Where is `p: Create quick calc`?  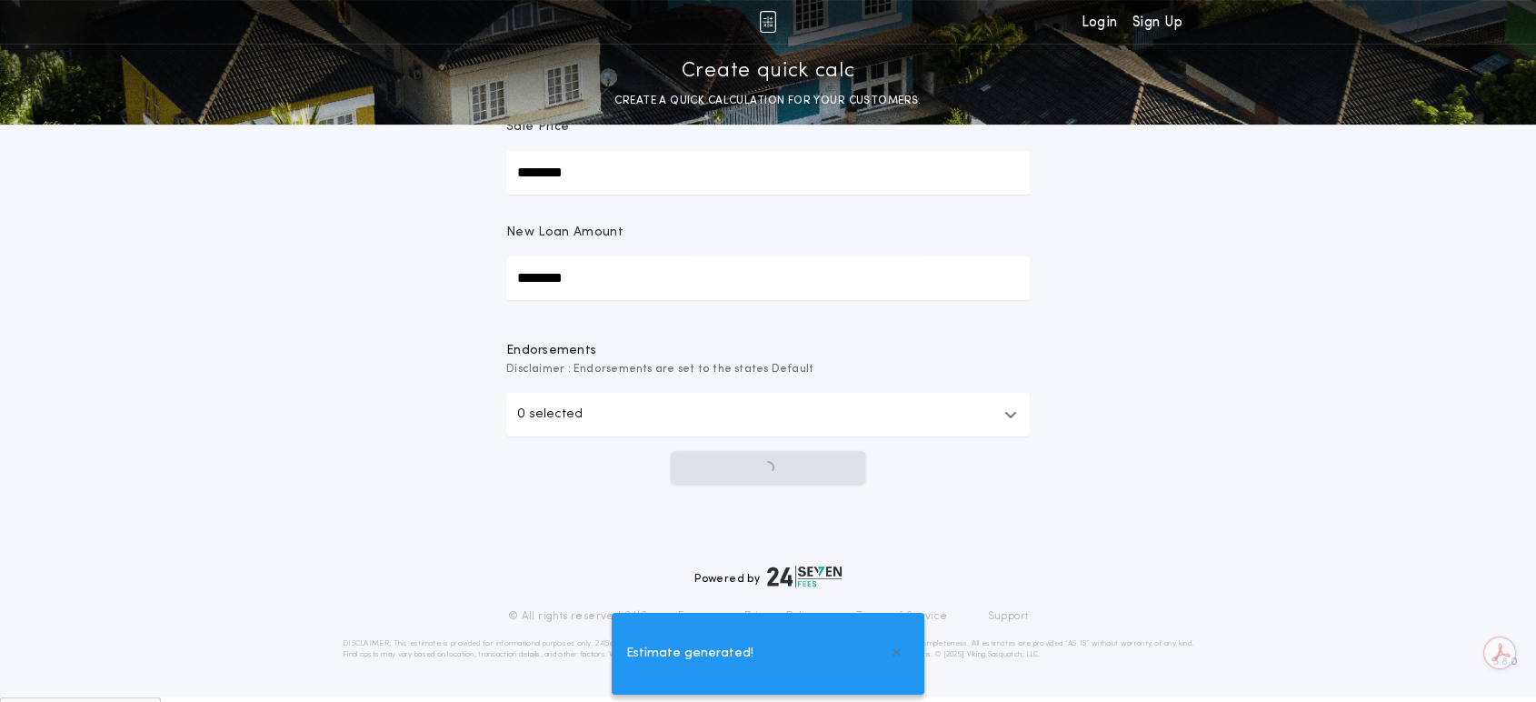 p: Create quick calc is located at coordinates (768, 72).